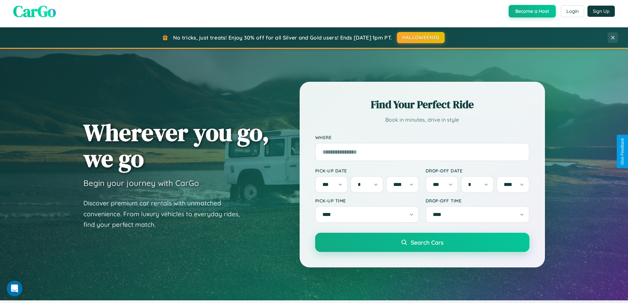 The width and height of the screenshot is (628, 303). What do you see at coordinates (422, 137) in the screenshot?
I see `label: Where` at bounding box center [422, 137].